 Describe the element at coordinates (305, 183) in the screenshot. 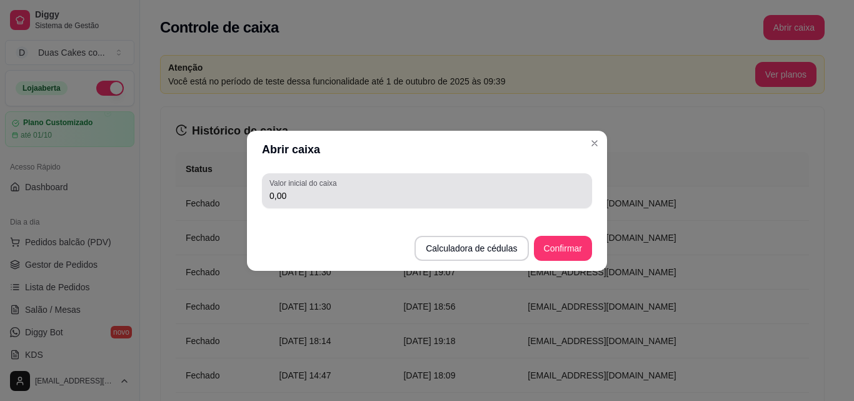

I see `label: Valor inicial do caixa` at that location.